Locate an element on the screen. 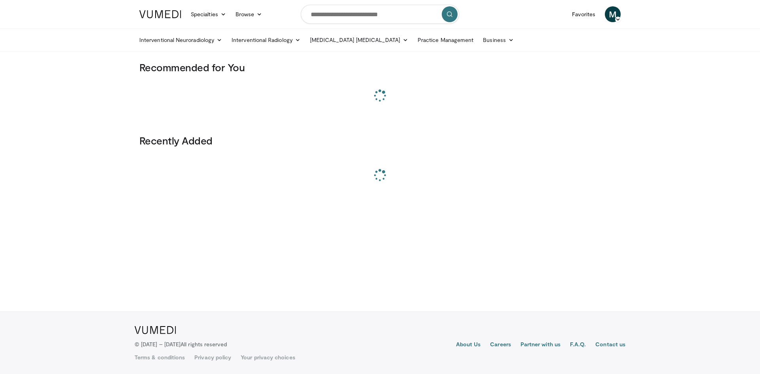 This screenshot has height=374, width=760. span: All rights reserved is located at coordinates (203, 344).